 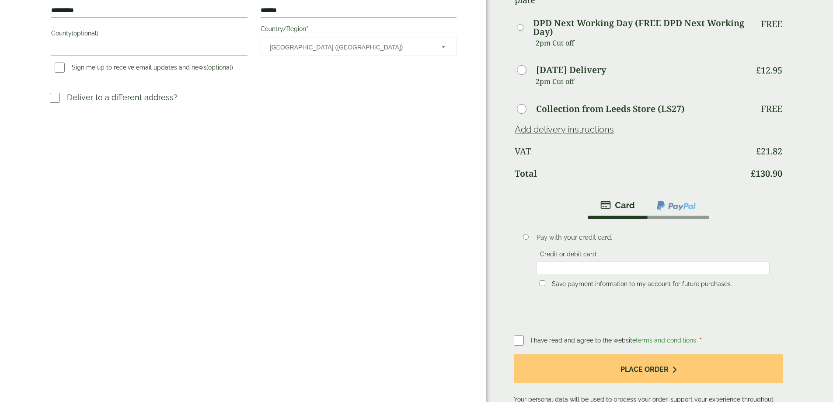 What do you see at coordinates (358, 30) in the screenshot?
I see `label: Country/Region` at bounding box center [358, 30].